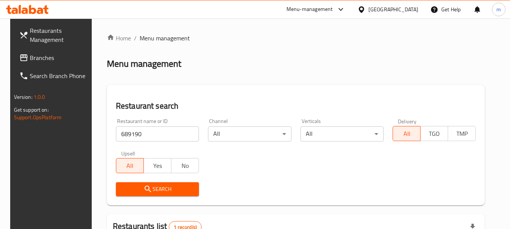  What do you see at coordinates (462, 134) in the screenshot?
I see `span: TMP` at bounding box center [462, 134].